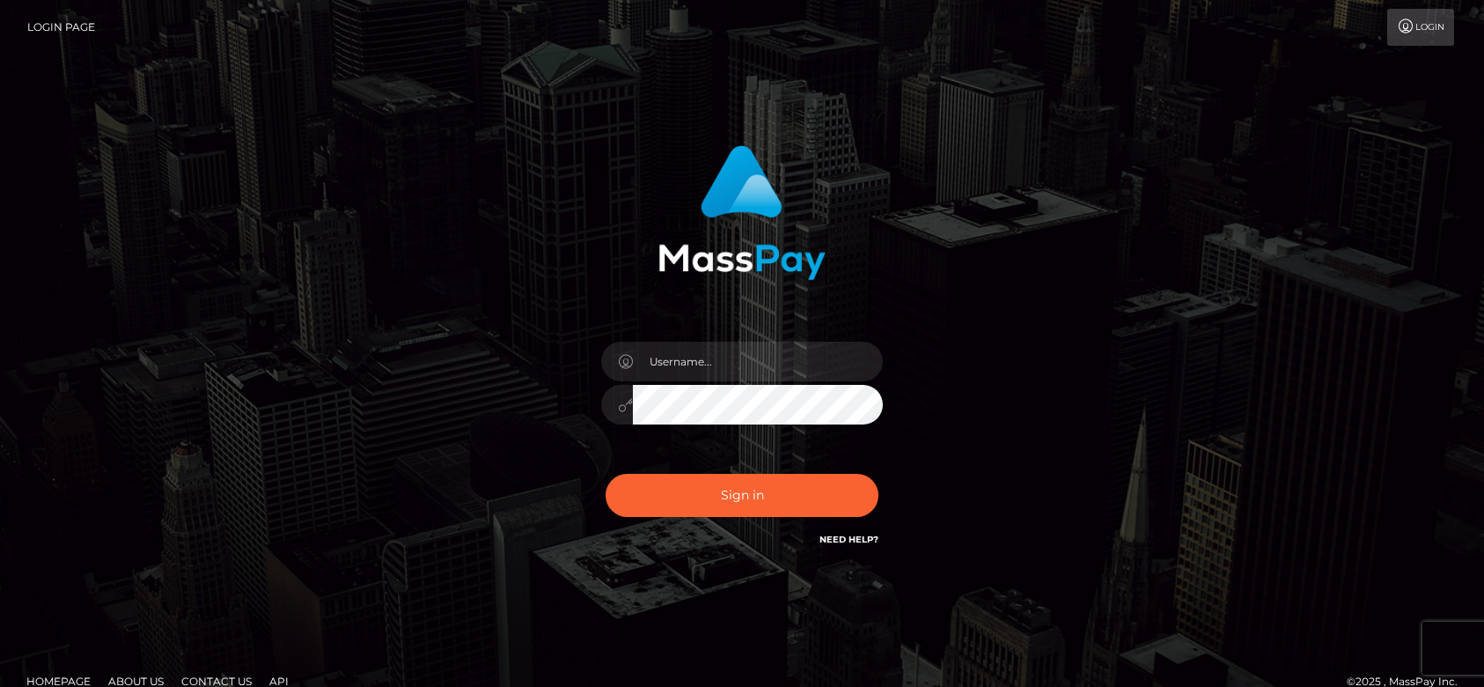 The image size is (1484, 687). Describe the element at coordinates (1421, 27) in the screenshot. I see `a: Login` at that location.